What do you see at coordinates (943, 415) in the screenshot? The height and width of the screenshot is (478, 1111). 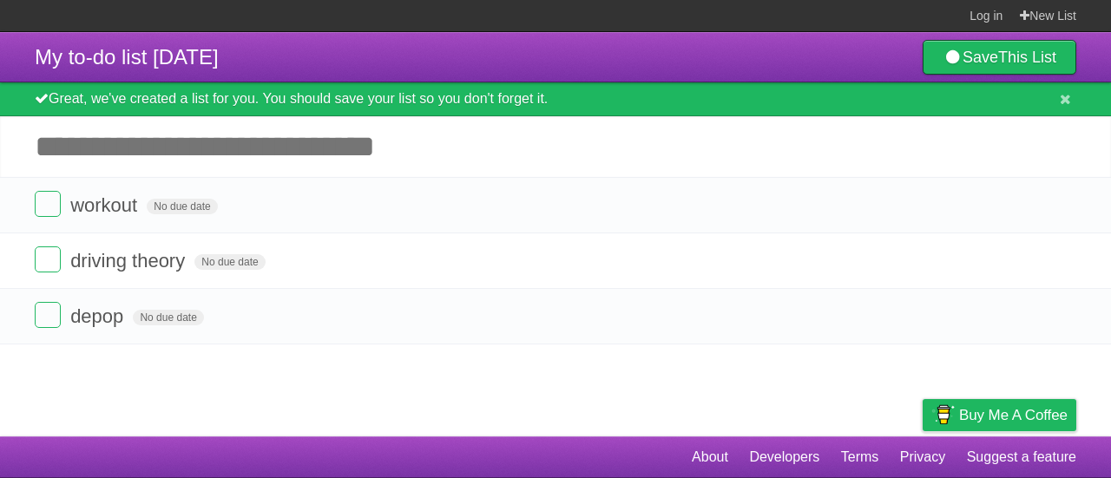 I see `img: Buy me a coffee` at bounding box center [943, 415].